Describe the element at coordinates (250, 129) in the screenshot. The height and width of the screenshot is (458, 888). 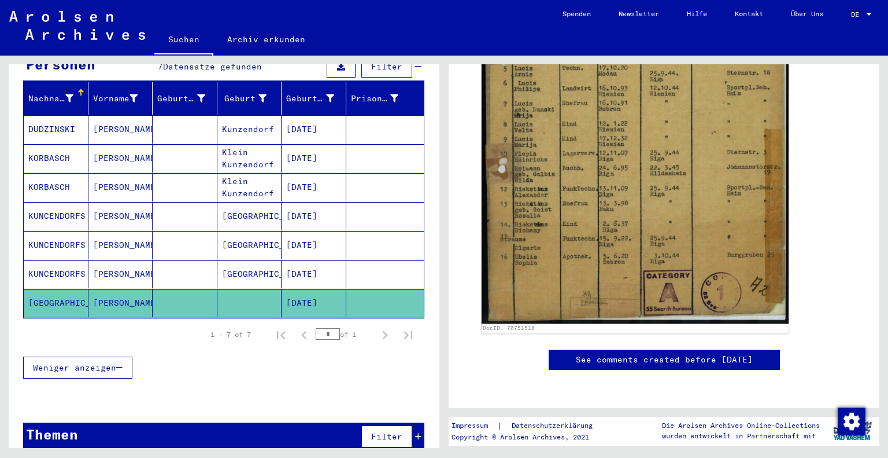
I see `mat-cell: Kunzendorf` at that location.